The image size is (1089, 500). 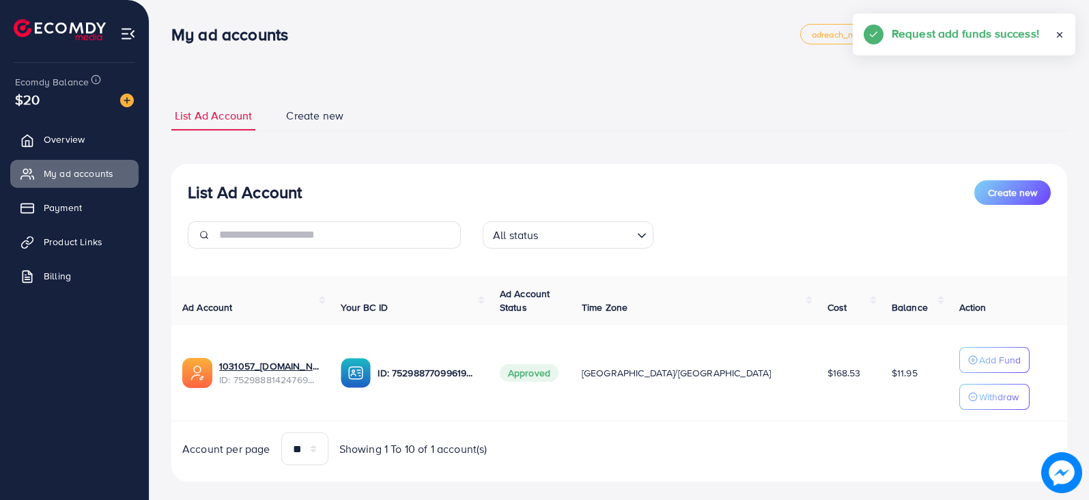 I want to click on span: Time Zone, so click(x=604, y=307).